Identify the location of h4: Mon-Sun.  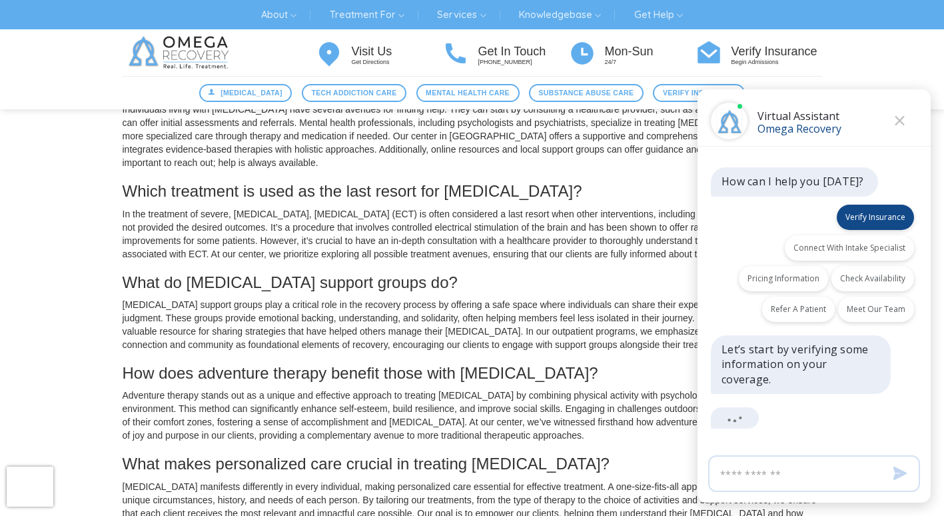
(650, 52).